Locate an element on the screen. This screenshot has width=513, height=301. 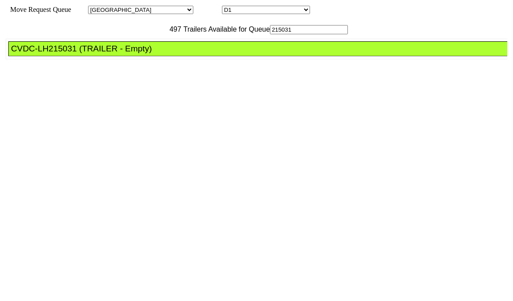
input: Filter Available Trailers is located at coordinates (308, 29).